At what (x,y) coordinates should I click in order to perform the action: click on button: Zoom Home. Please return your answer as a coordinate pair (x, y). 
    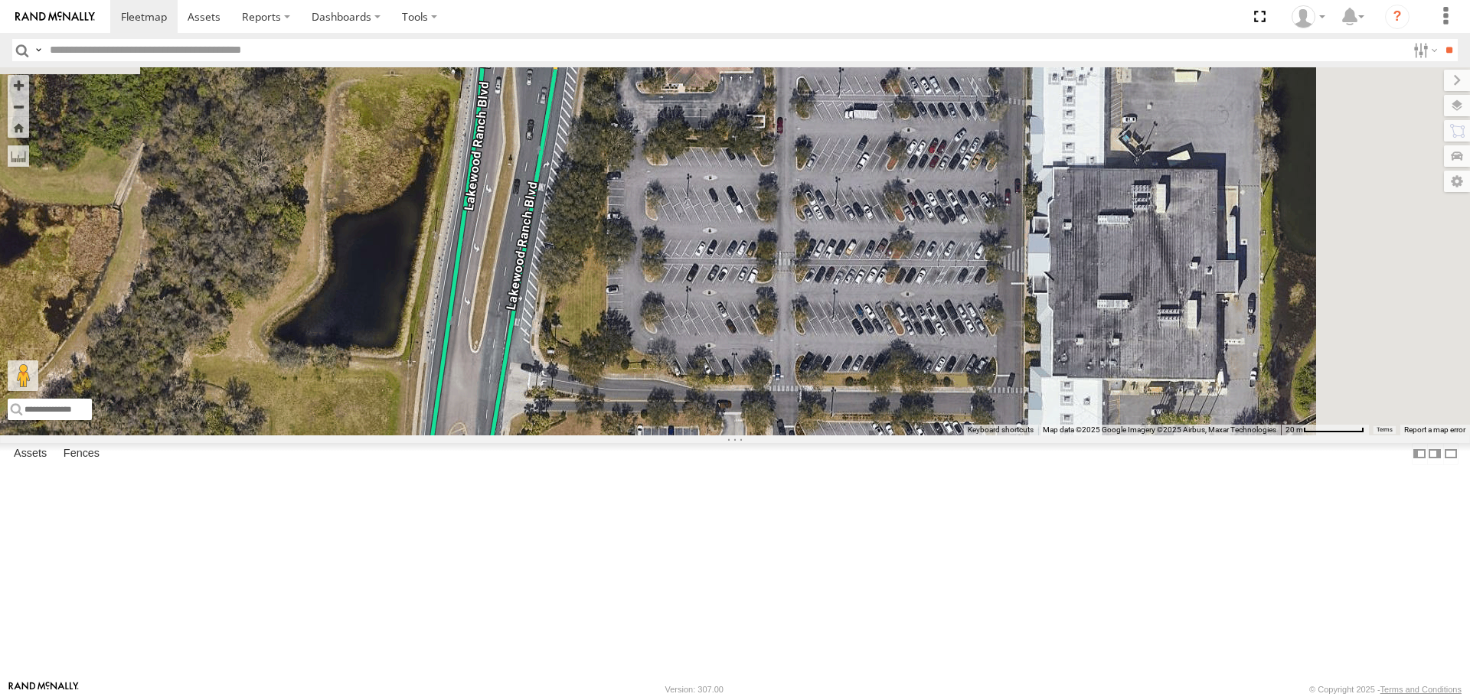
    Looking at the image, I should click on (18, 127).